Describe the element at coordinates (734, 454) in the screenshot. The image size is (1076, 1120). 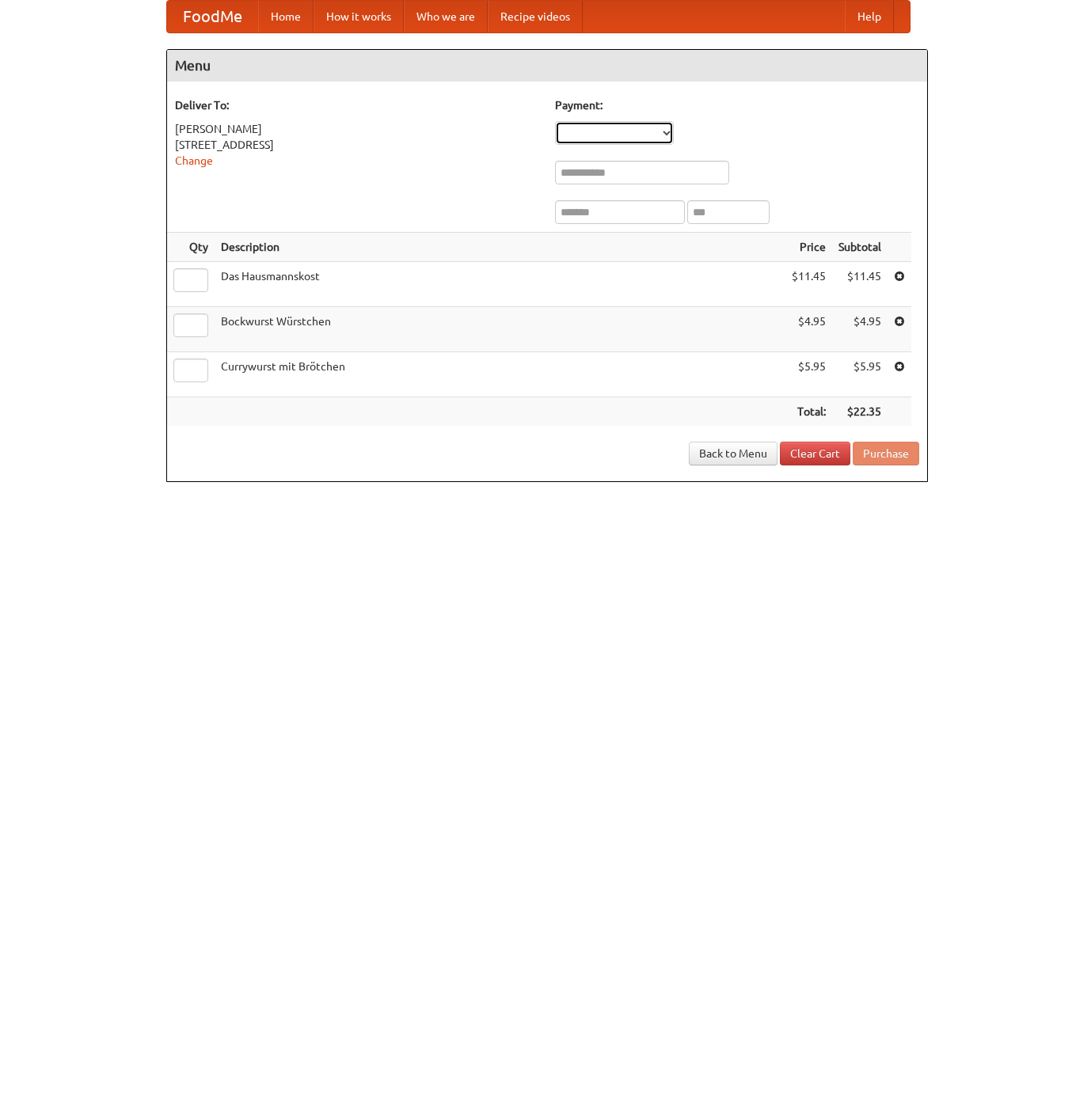
I see `a: Back to Menu` at that location.